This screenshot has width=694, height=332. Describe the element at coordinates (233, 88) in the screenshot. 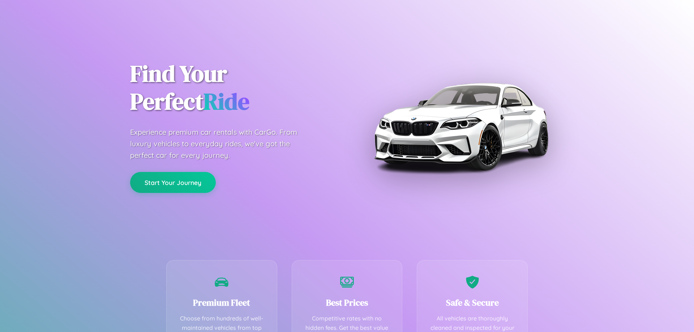

I see `h1: Find Your Perfect` at that location.